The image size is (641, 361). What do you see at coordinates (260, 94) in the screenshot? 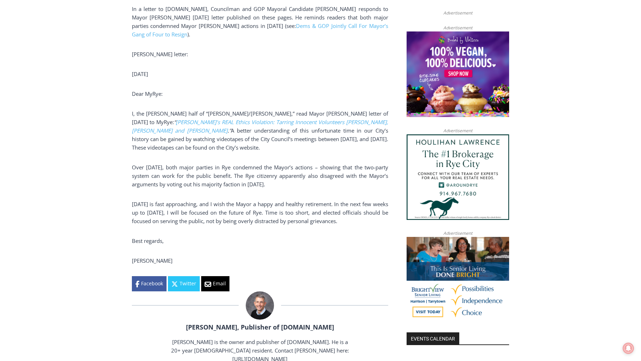
I see `p: Dear MyRye:` at bounding box center [260, 94].